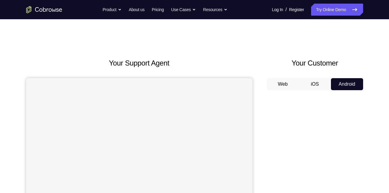 The height and width of the screenshot is (193, 389). What do you see at coordinates (44, 10) in the screenshot?
I see `a: Go to the home page` at bounding box center [44, 10].